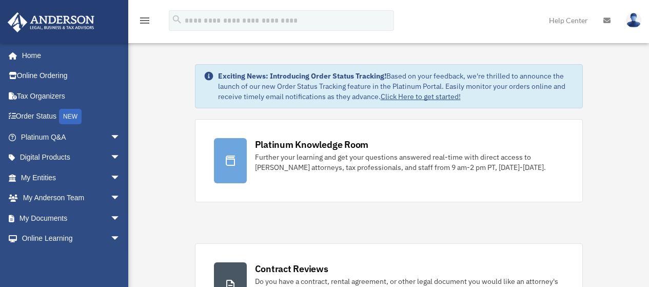 This screenshot has width=649, height=287. I want to click on a: Home, so click(69, 55).